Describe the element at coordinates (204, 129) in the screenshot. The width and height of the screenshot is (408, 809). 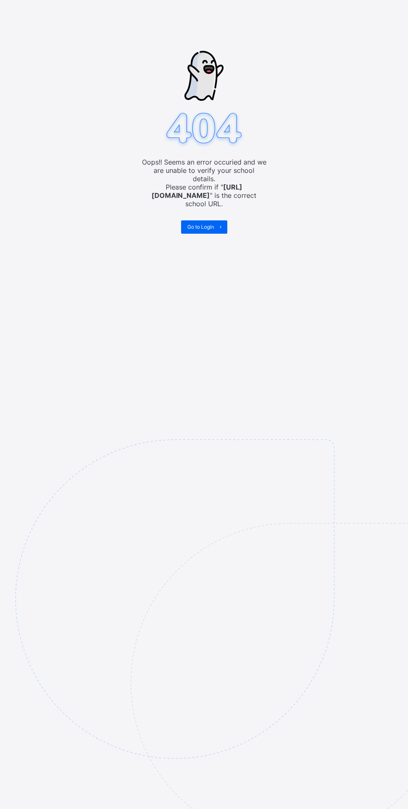
I see `img: 404.8bbb34c871c4712298a25e20c4dc75c7.svg` at that location.